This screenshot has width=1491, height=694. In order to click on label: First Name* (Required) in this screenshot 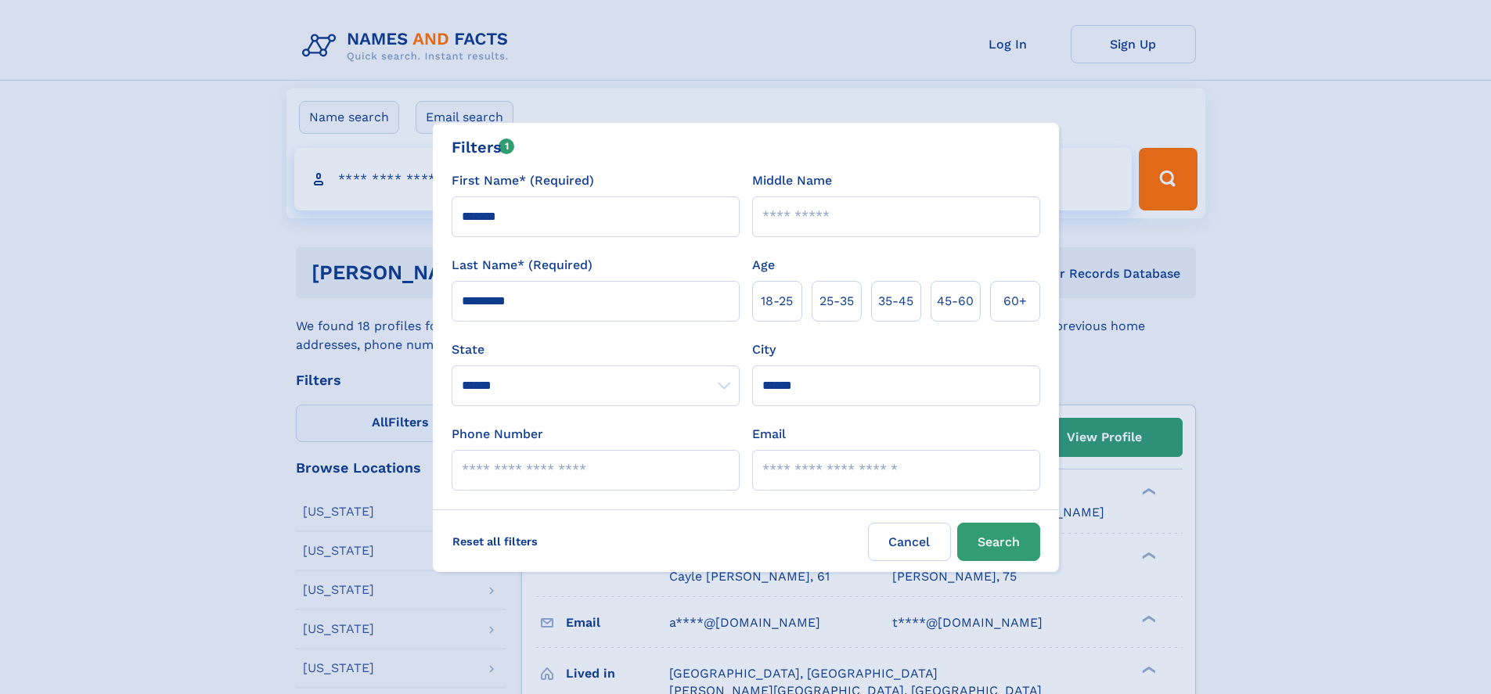, I will do `click(523, 181)`.